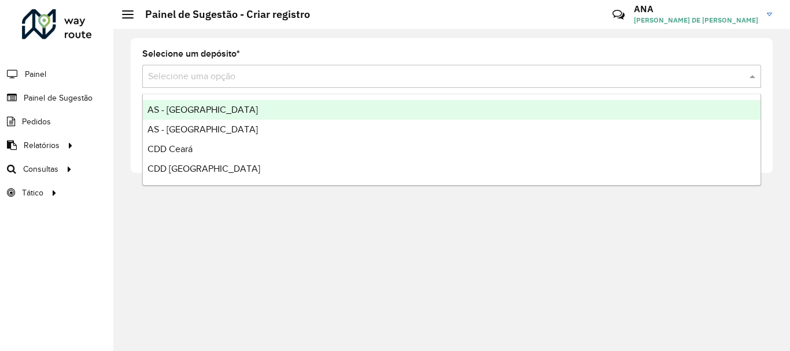 This screenshot has width=790, height=351. I want to click on span: Pedidos, so click(36, 121).